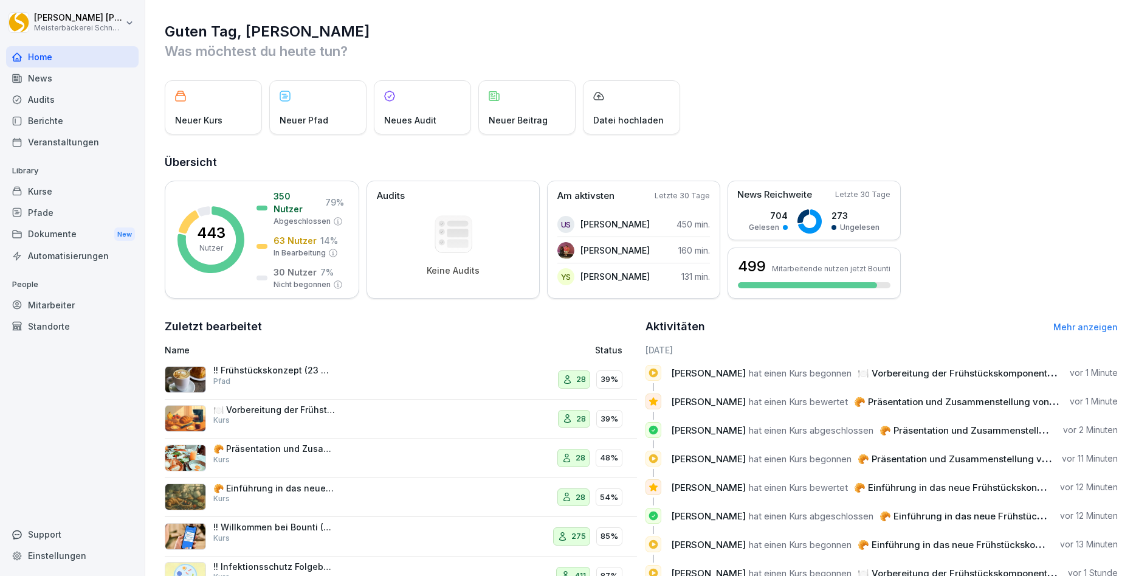 The width and height of the screenshot is (1136, 576). What do you see at coordinates (72, 120) in the screenshot?
I see `div: Berichte` at bounding box center [72, 120].